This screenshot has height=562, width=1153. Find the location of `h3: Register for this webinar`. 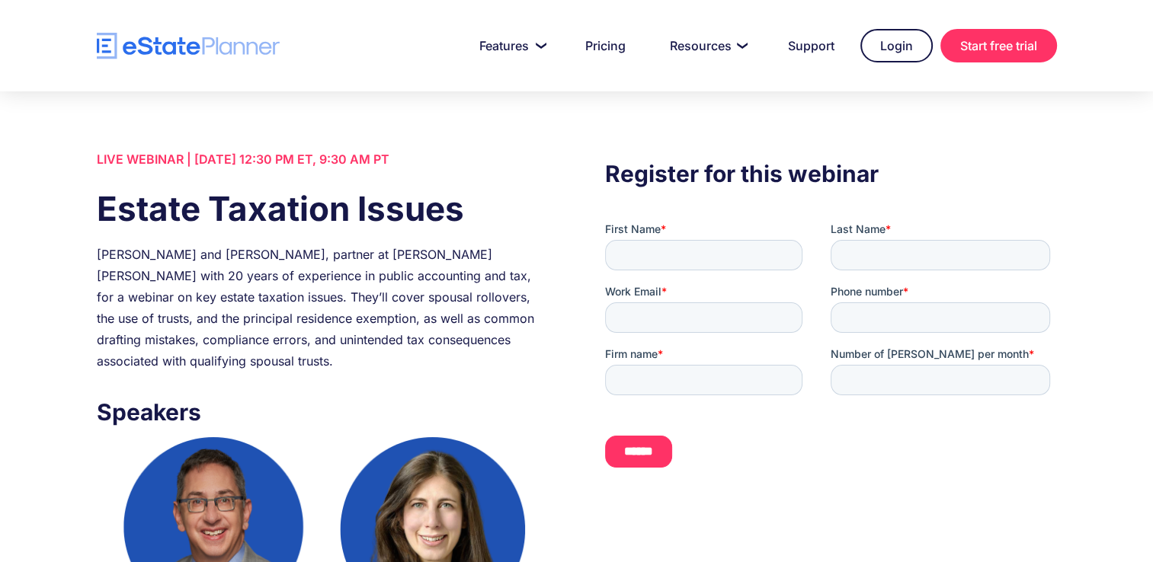

h3: Register for this webinar is located at coordinates (831, 174).